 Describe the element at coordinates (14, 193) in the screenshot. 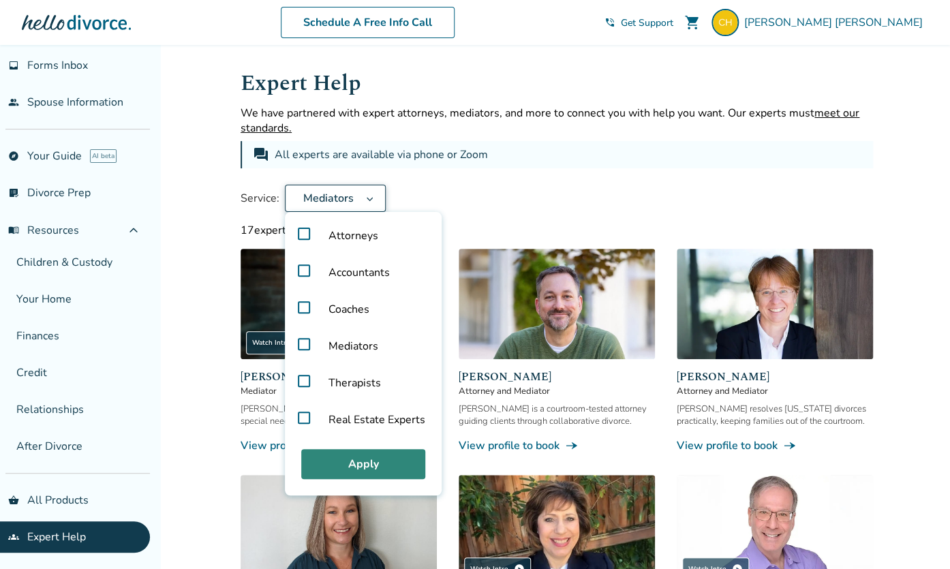

I see `span: list_alt_check` at that location.